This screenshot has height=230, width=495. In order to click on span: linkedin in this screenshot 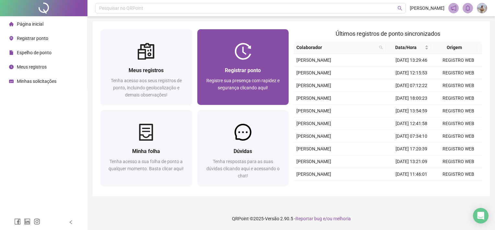, I will do `click(27, 221)`.